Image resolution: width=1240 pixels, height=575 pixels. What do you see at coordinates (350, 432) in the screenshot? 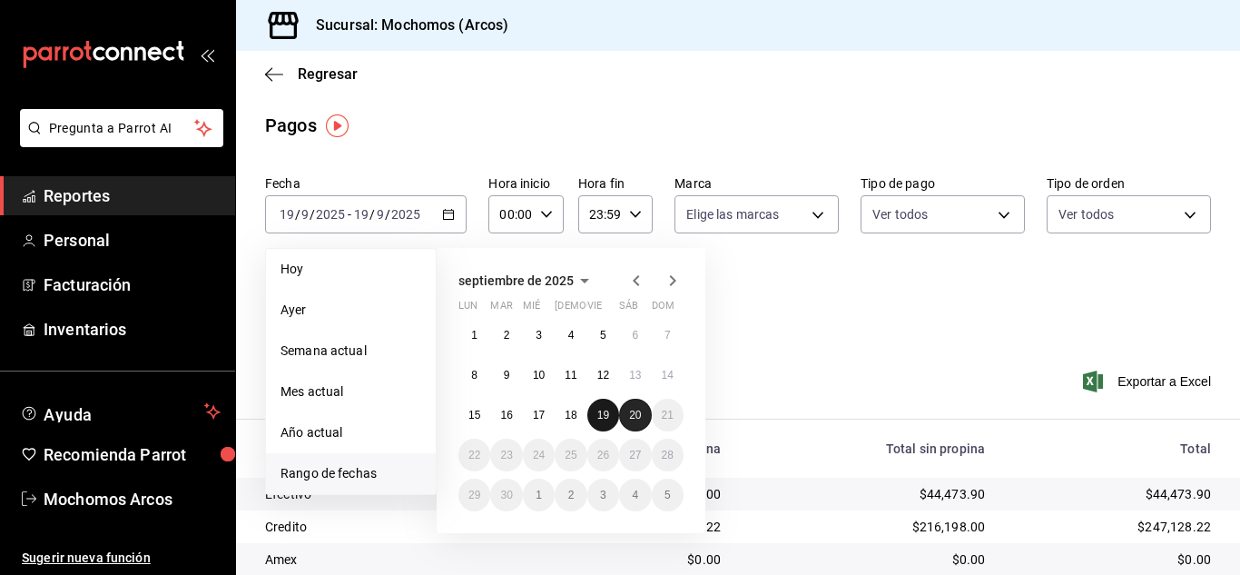
I see `span: Año actual` at bounding box center [350, 432].